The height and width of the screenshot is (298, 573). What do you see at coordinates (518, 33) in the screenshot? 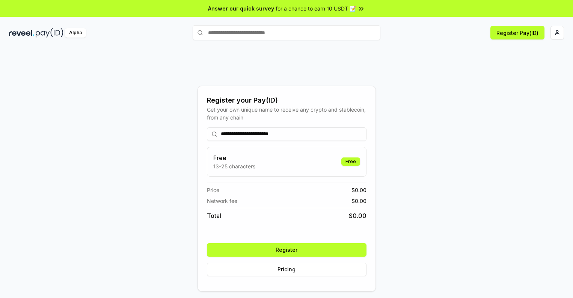
I see `button: Register Pay(ID)` at bounding box center [518, 33].